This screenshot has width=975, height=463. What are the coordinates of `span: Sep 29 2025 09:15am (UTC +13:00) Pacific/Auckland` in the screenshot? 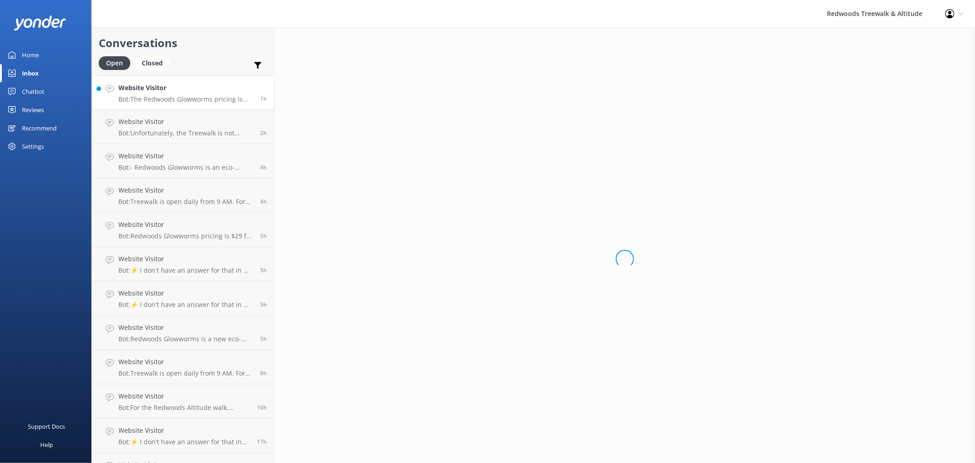 It's located at (263, 235).